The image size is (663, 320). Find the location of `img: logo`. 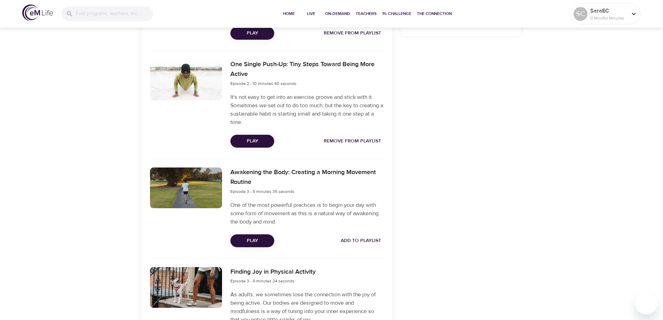

img: logo is located at coordinates (38, 13).